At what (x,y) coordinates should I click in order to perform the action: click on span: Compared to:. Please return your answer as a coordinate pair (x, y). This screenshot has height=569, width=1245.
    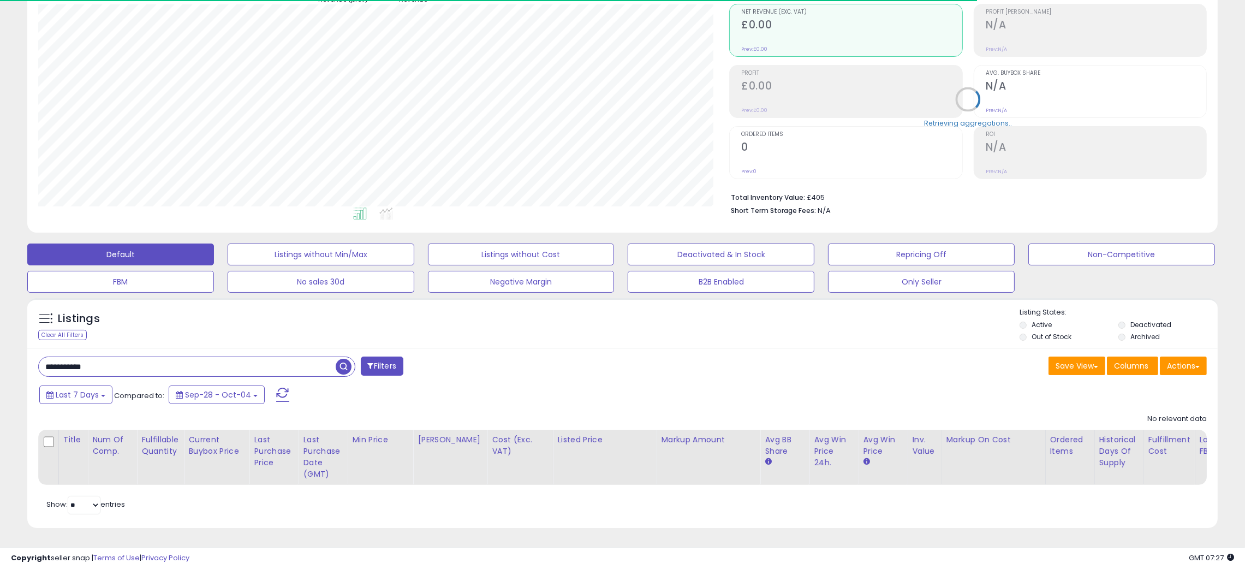
    Looking at the image, I should click on (139, 395).